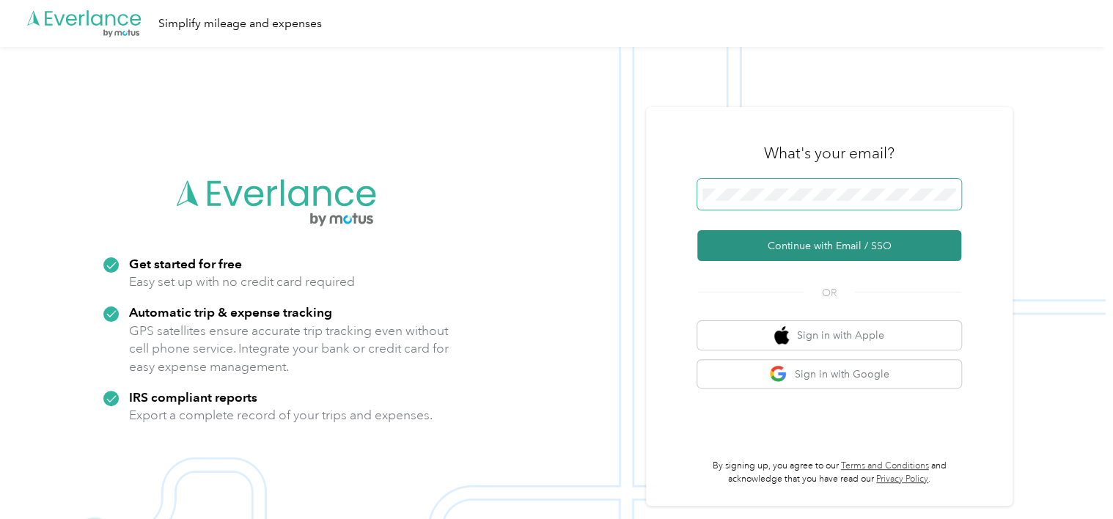  What do you see at coordinates (829, 246) in the screenshot?
I see `button: Continue with Email / SSO` at bounding box center [829, 246].